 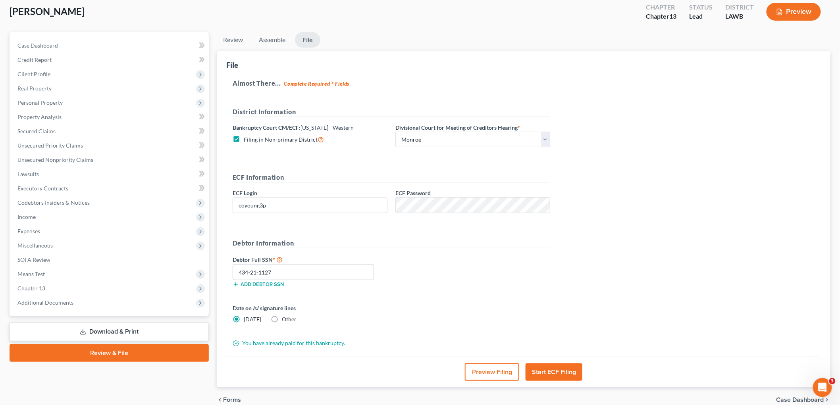 I want to click on span: Expenses, so click(x=29, y=231).